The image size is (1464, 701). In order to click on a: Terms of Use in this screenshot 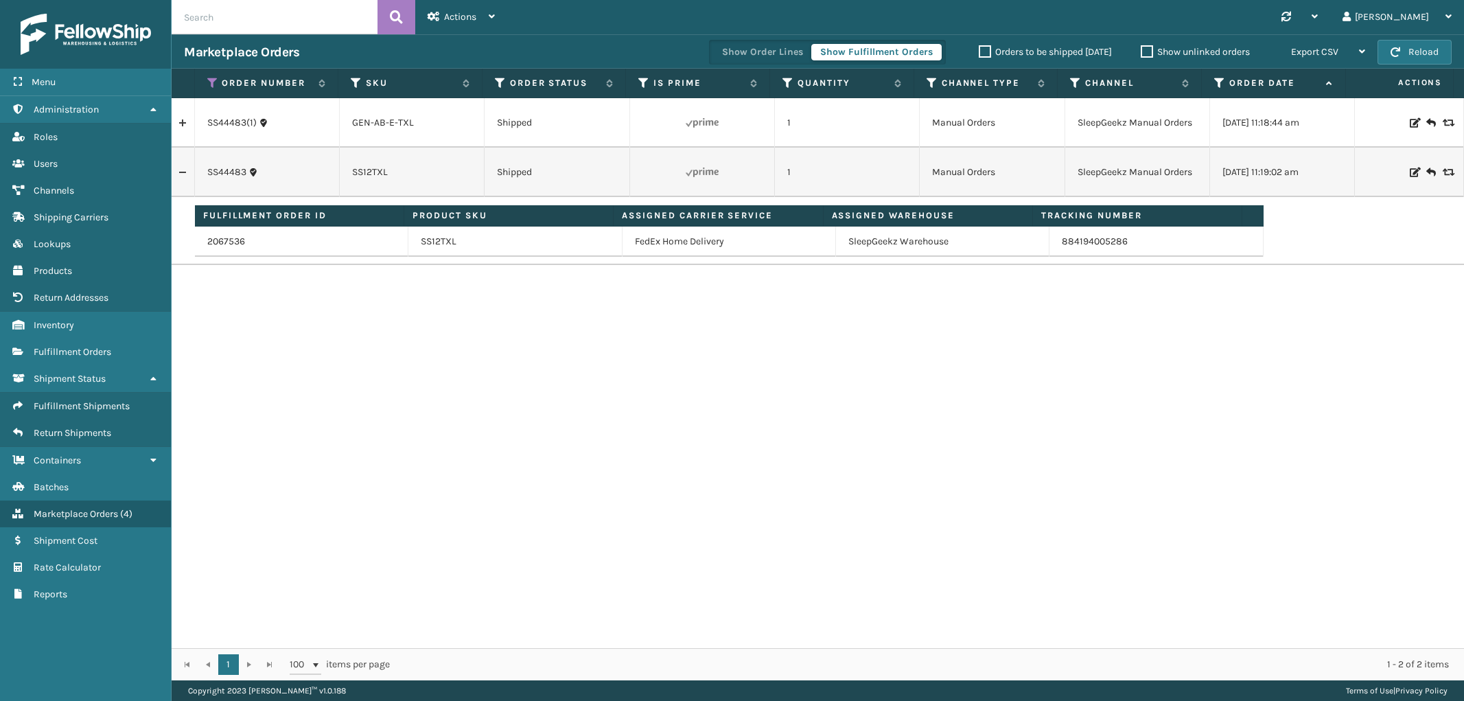, I will do `click(1369, 690)`.